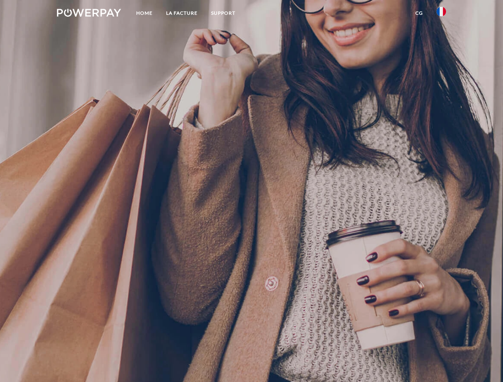 The width and height of the screenshot is (503, 382). Describe the element at coordinates (223, 13) in the screenshot. I see `a: Support` at that location.